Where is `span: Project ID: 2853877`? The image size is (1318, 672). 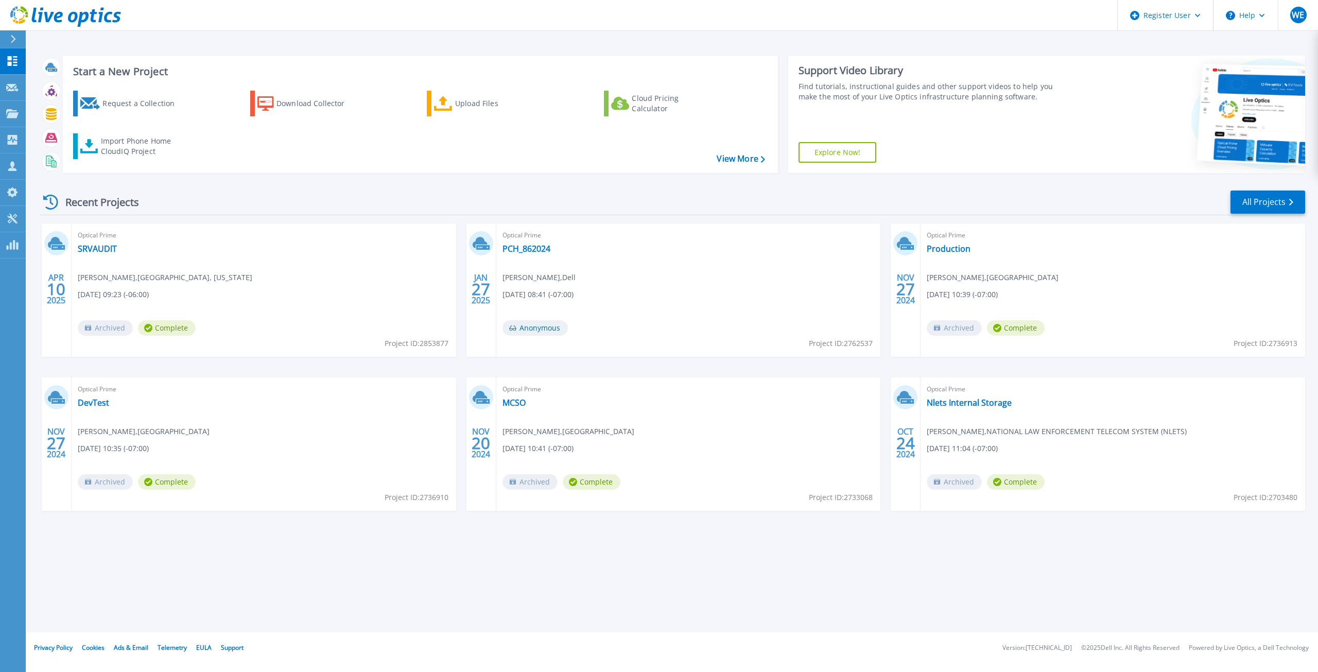 span: Project ID: 2853877 is located at coordinates (417, 343).